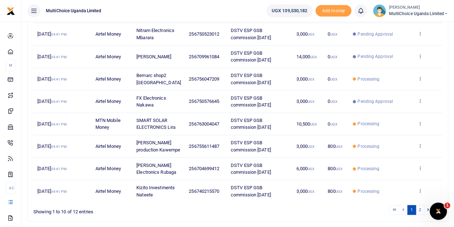  Describe the element at coordinates (334, 10) in the screenshot. I see `a: Add money` at that location.